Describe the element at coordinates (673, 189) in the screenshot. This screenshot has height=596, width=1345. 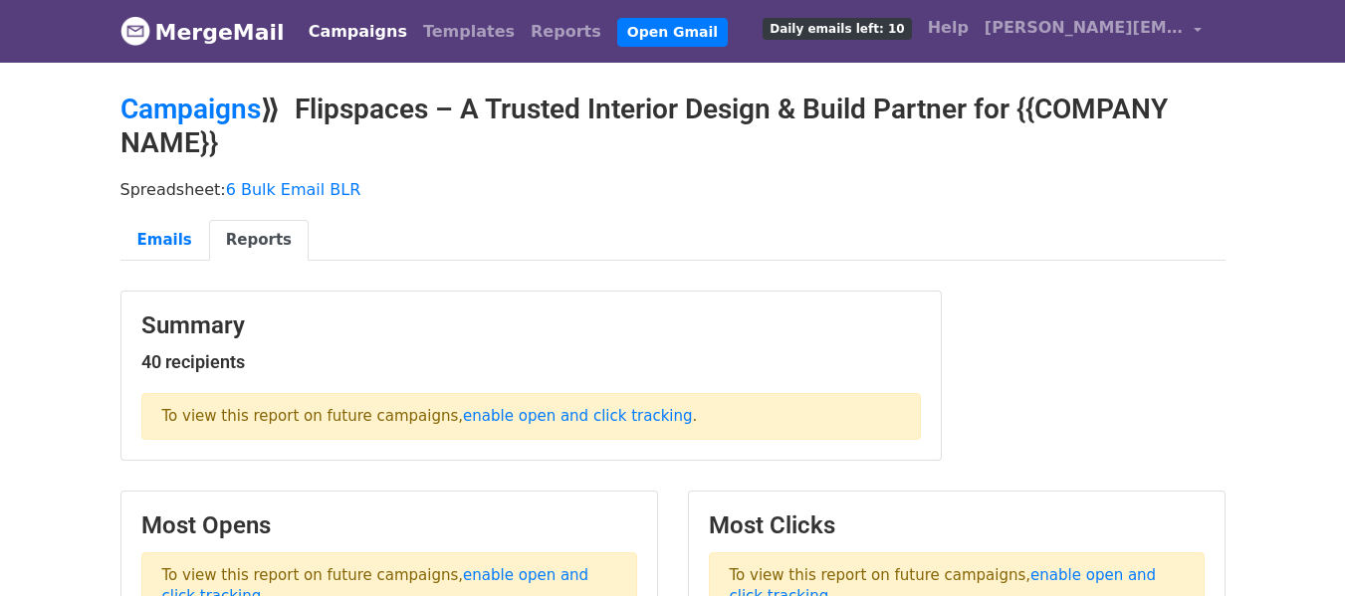
I see `p: Spreadsheet:` at that location.